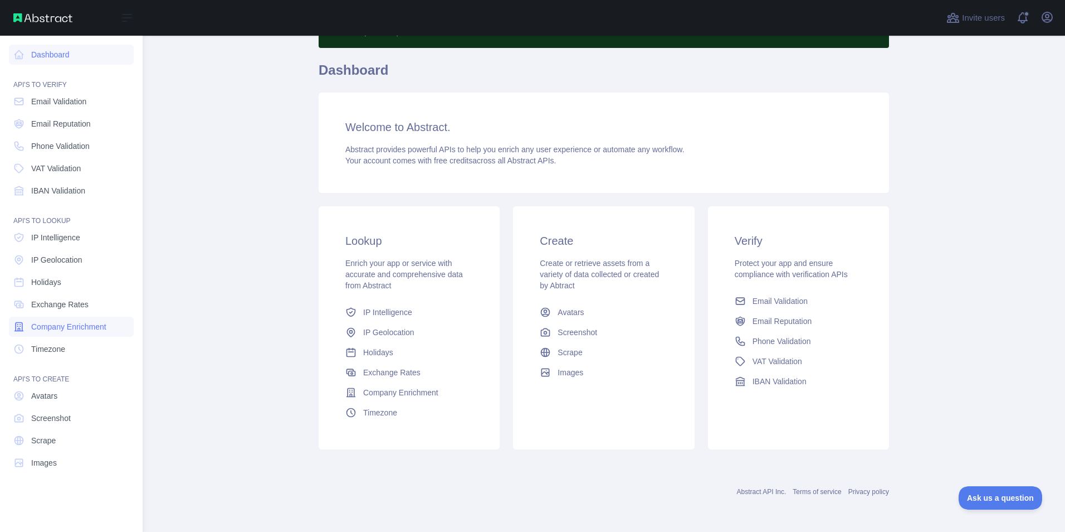 This screenshot has height=532, width=1065. Describe the element at coordinates (71, 214) in the screenshot. I see `div: API'S TO LOOKUP` at that location.